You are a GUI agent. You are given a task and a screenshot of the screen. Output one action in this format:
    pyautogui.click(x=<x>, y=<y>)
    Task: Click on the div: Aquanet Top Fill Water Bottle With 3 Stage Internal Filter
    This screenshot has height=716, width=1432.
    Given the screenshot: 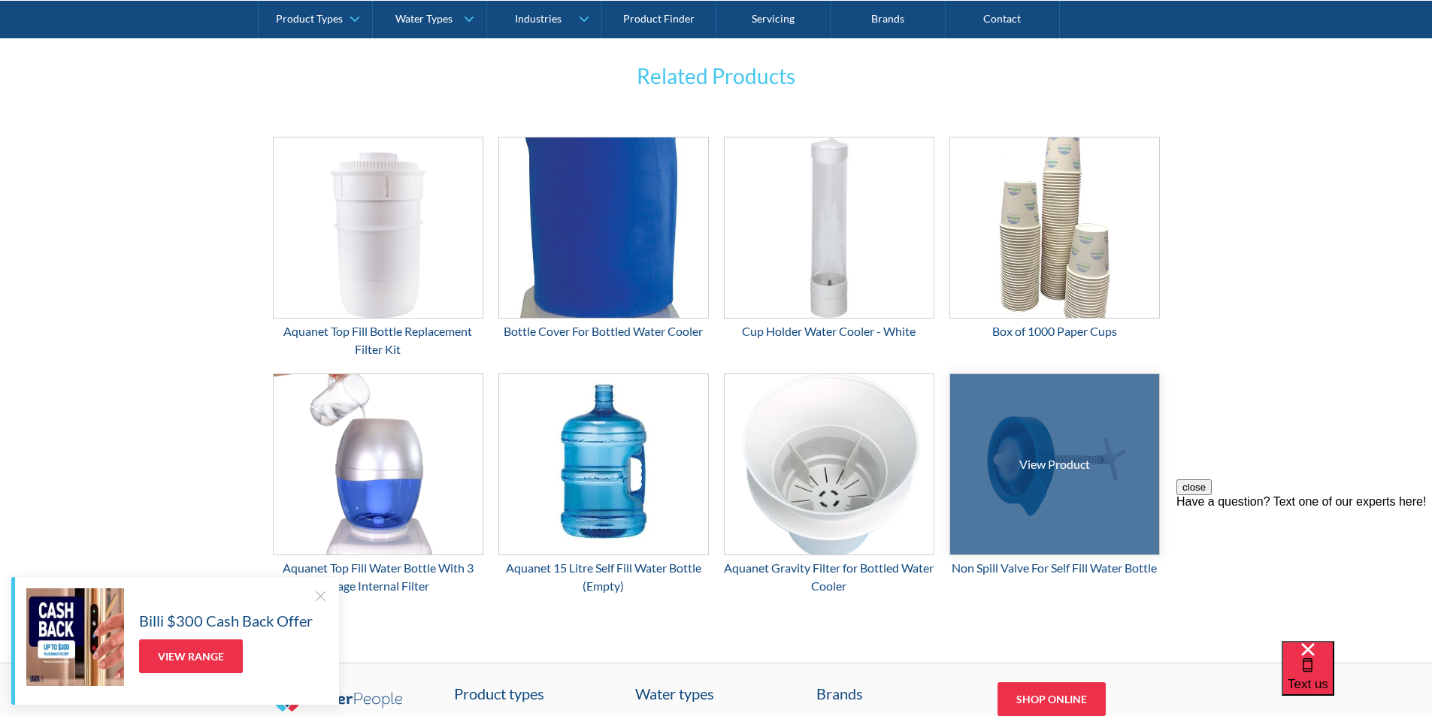 What is the action you would take?
    pyautogui.click(x=378, y=577)
    